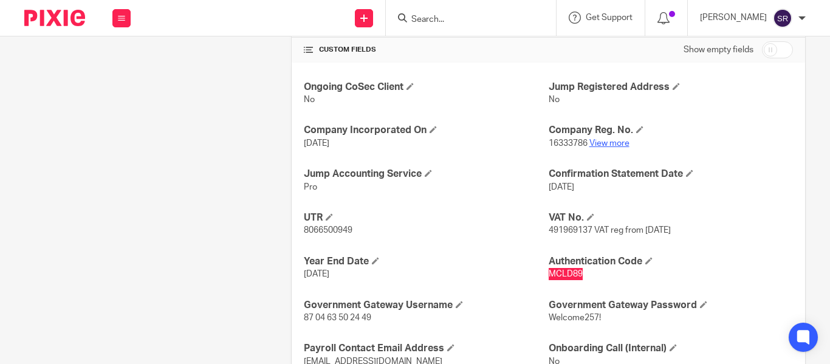 The image size is (830, 364). What do you see at coordinates (55, 18) in the screenshot?
I see `img: Pixie` at bounding box center [55, 18].